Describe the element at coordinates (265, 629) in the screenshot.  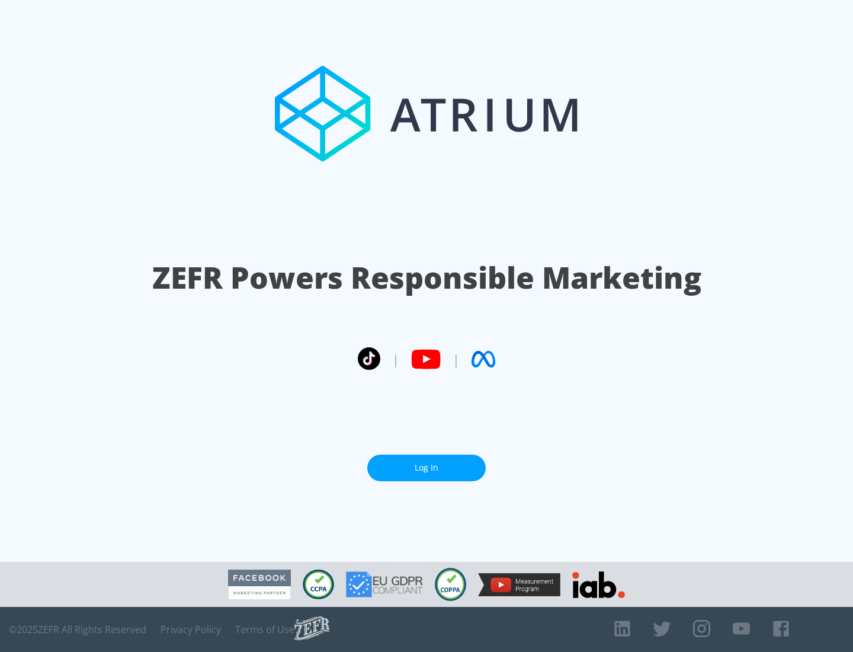
I see `a: Terms of Use` at that location.